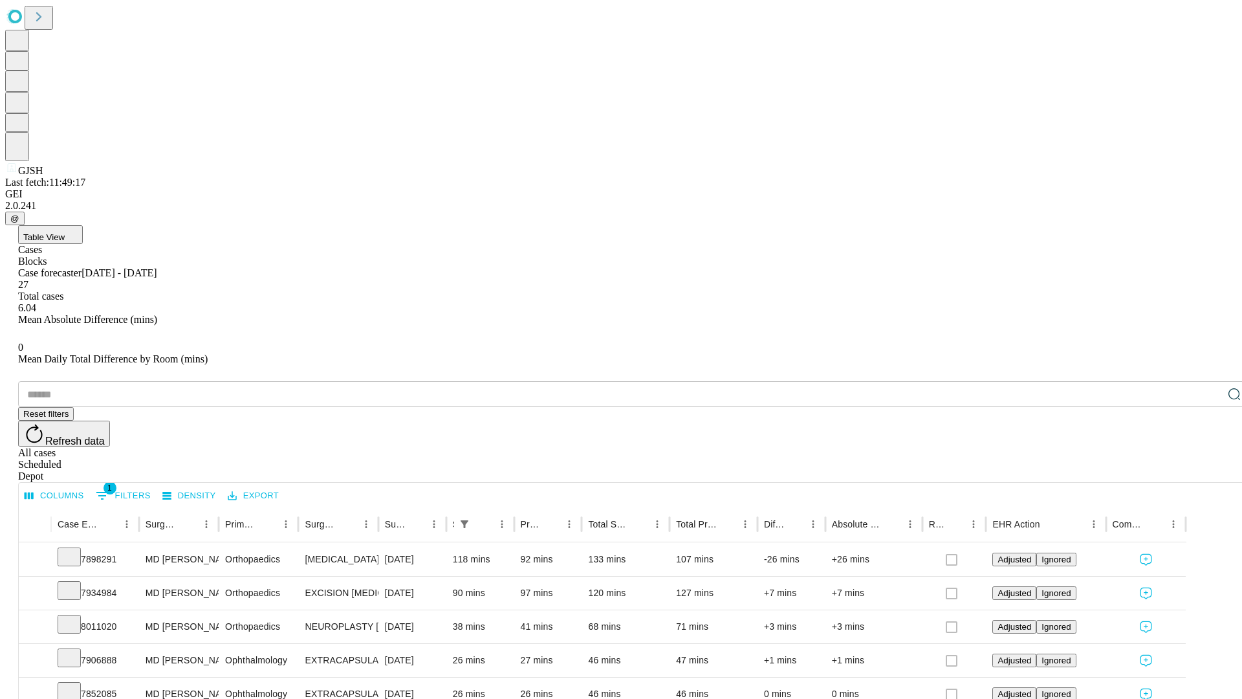 The height and width of the screenshot is (699, 1242). Describe the element at coordinates (464, 524) in the screenshot. I see `div: 1 active filter` at that location.